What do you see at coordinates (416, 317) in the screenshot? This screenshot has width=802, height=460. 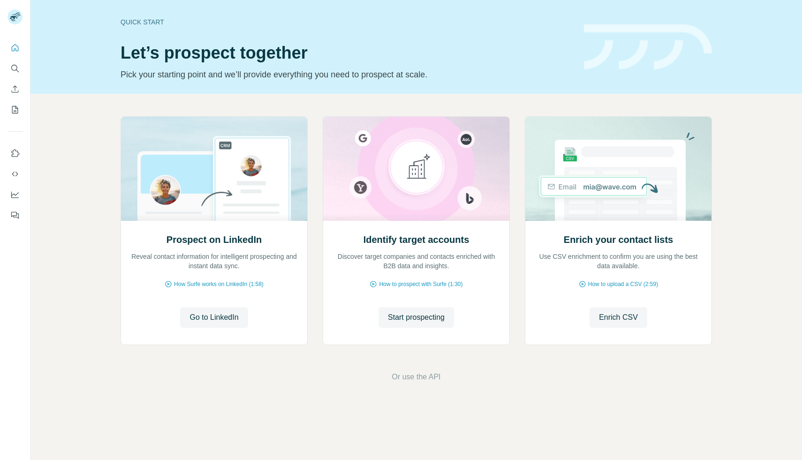 I see `button: Start prospecting` at bounding box center [416, 317].